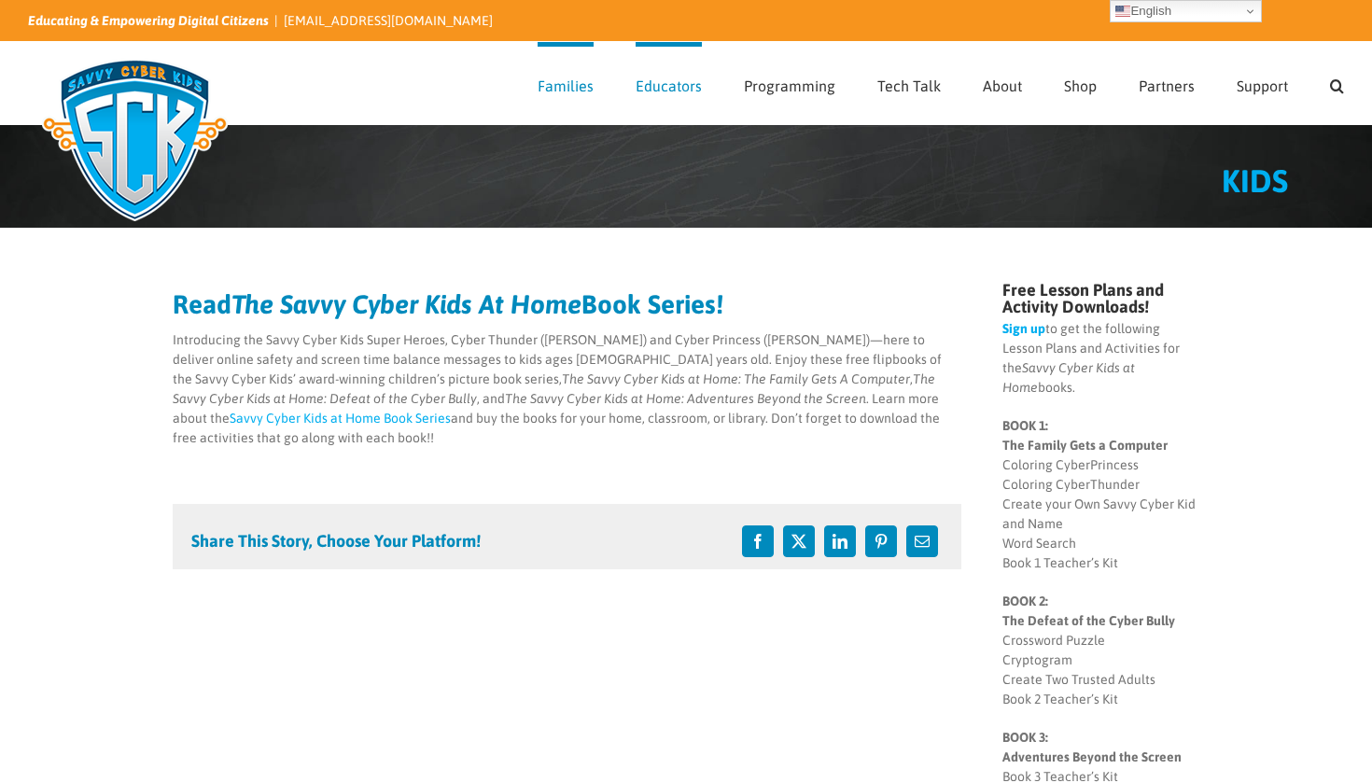  I want to click on a: Search, so click(1337, 83).